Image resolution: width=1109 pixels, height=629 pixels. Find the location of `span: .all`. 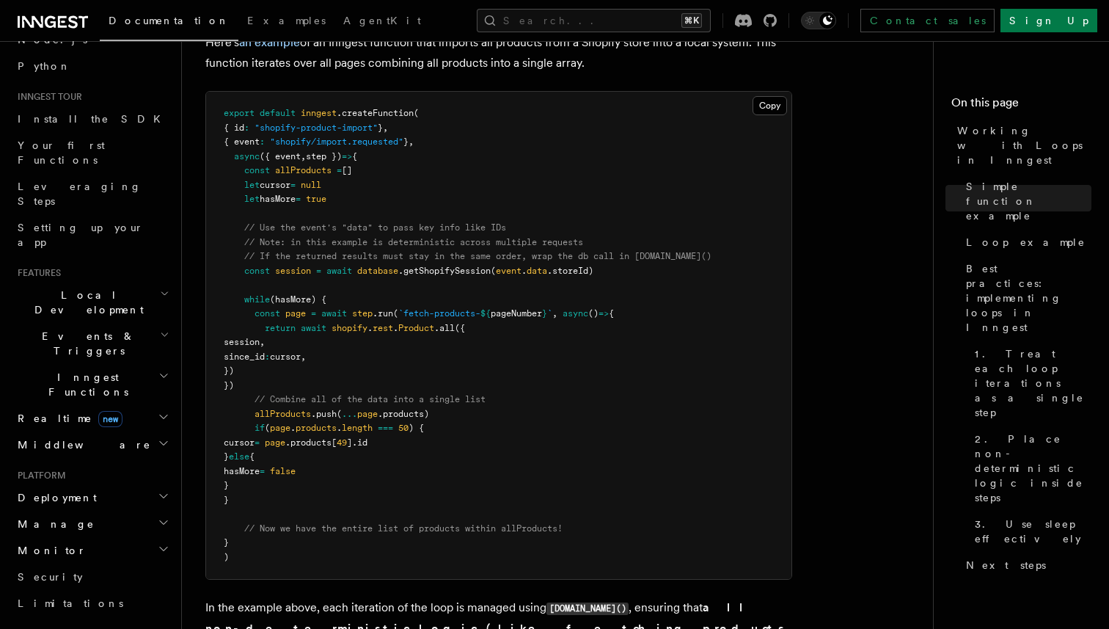

span: .all is located at coordinates (444, 328).